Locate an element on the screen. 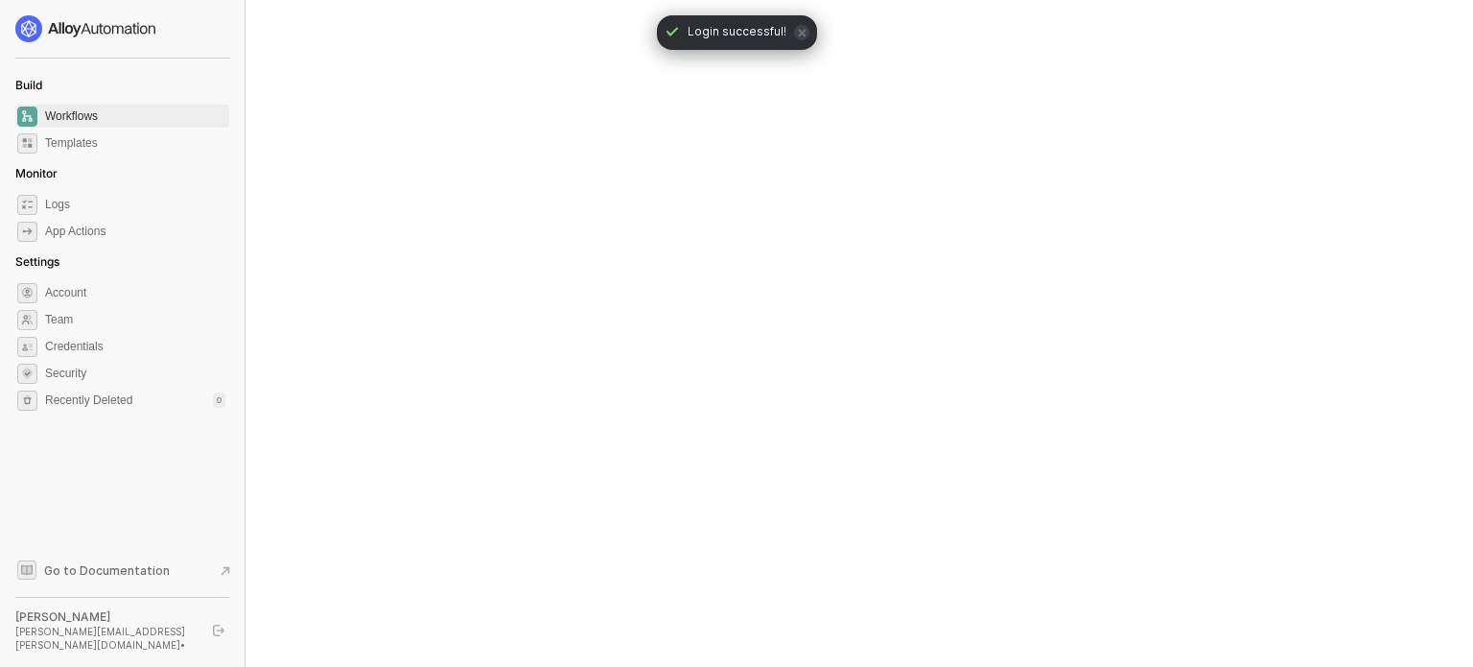  span: team is located at coordinates (27, 319).